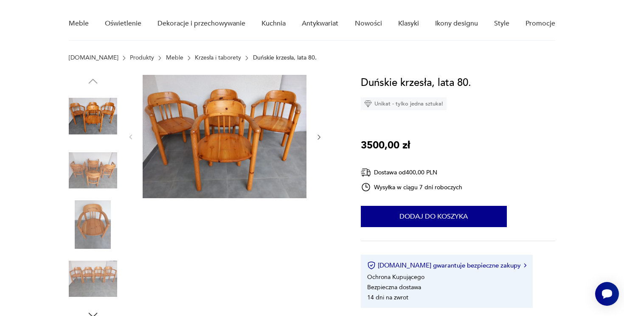 The height and width of the screenshot is (316, 624). What do you see at coordinates (502, 23) in the screenshot?
I see `a: Style` at bounding box center [502, 23].